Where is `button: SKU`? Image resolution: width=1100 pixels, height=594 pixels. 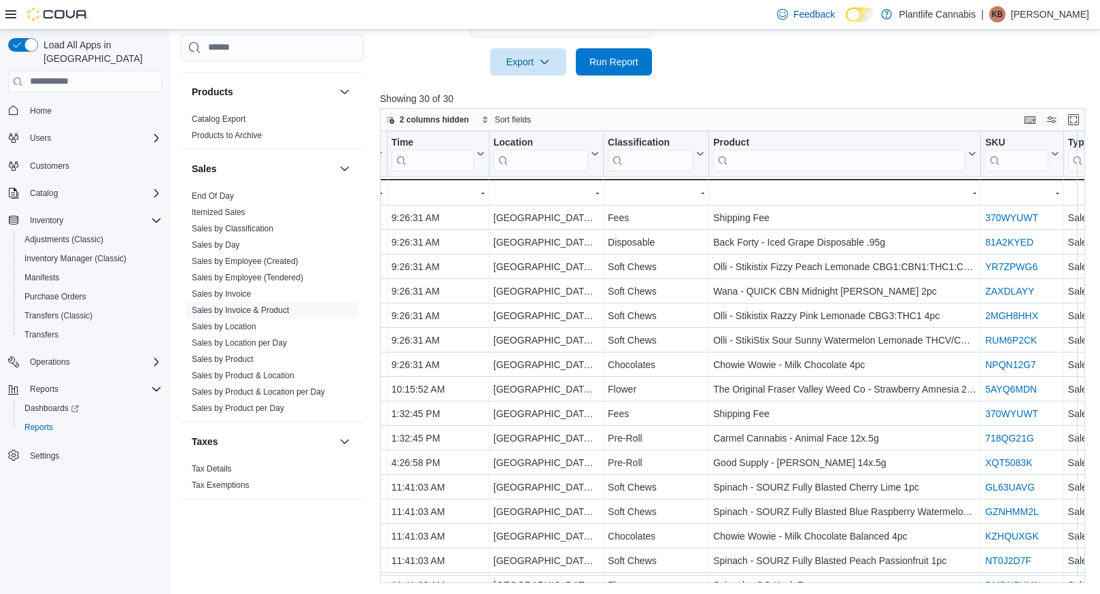 button: SKU is located at coordinates (1022, 153).